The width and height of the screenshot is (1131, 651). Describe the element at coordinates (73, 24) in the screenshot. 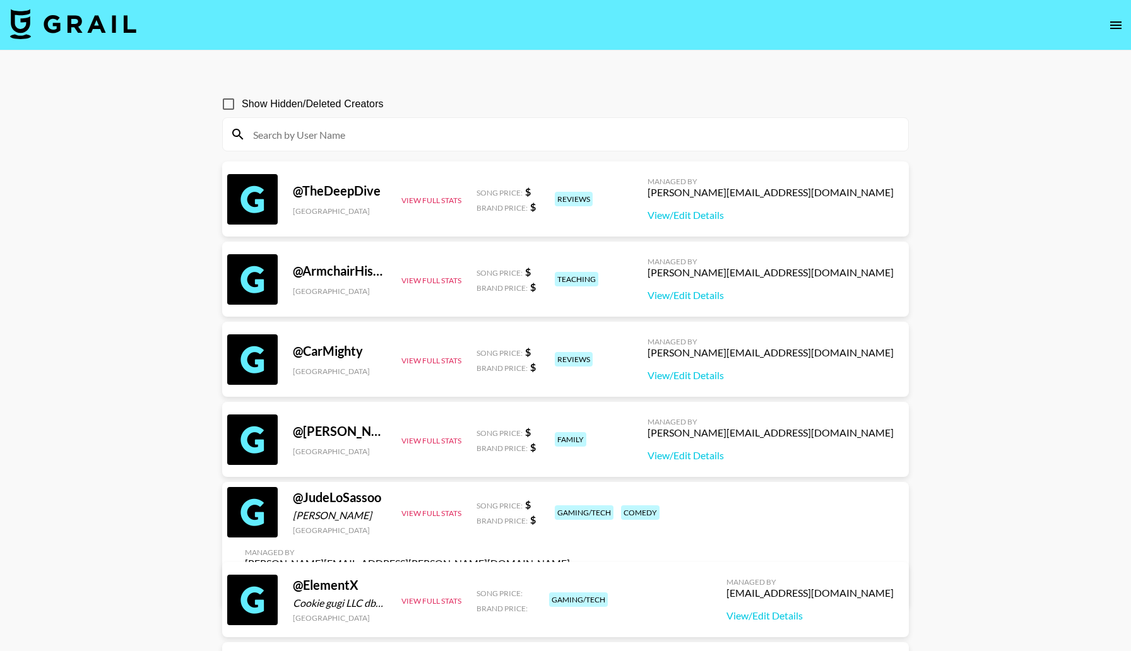

I see `img: Grail Talent` at that location.